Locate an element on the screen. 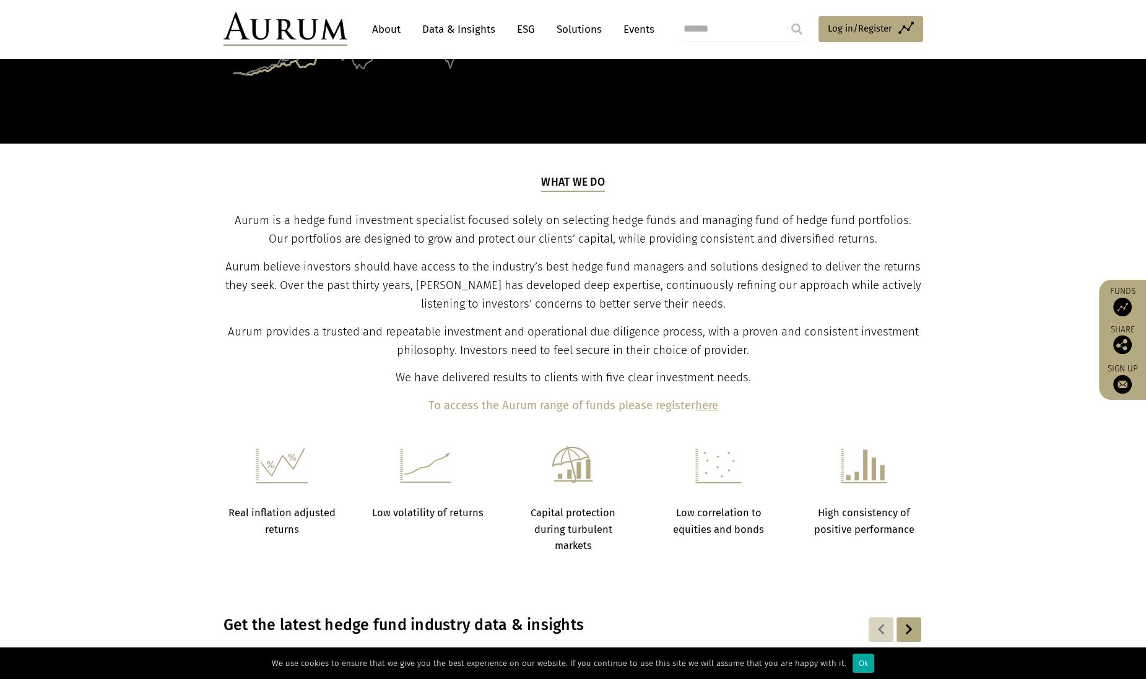 The height and width of the screenshot is (679, 1146). span: Log in/Register is located at coordinates (860, 28).